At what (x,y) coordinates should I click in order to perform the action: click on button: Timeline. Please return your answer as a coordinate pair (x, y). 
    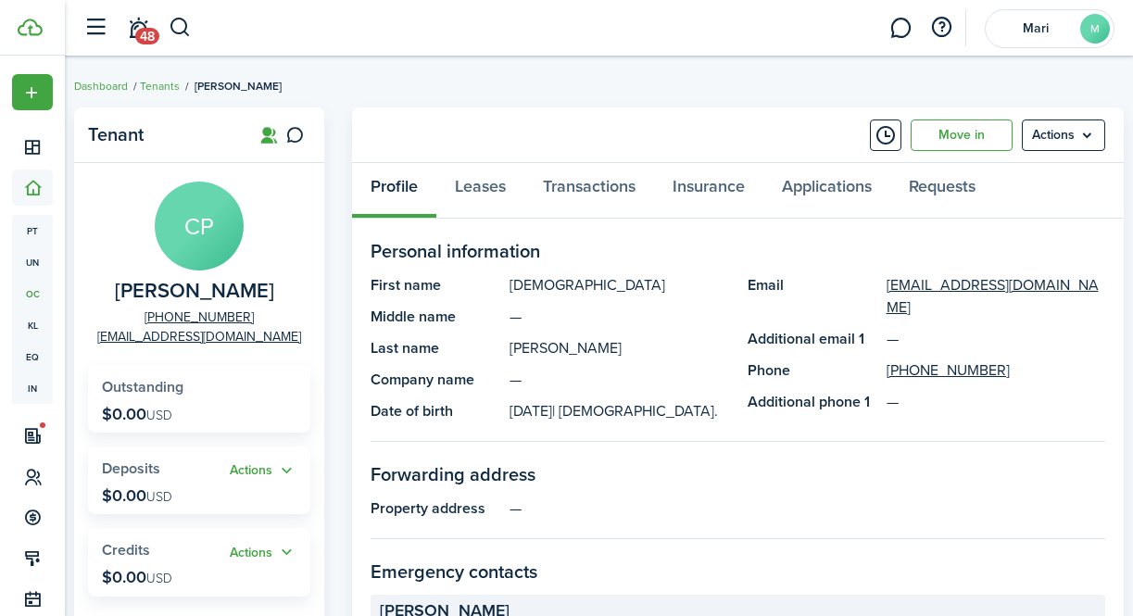
    Looking at the image, I should click on (886, 135).